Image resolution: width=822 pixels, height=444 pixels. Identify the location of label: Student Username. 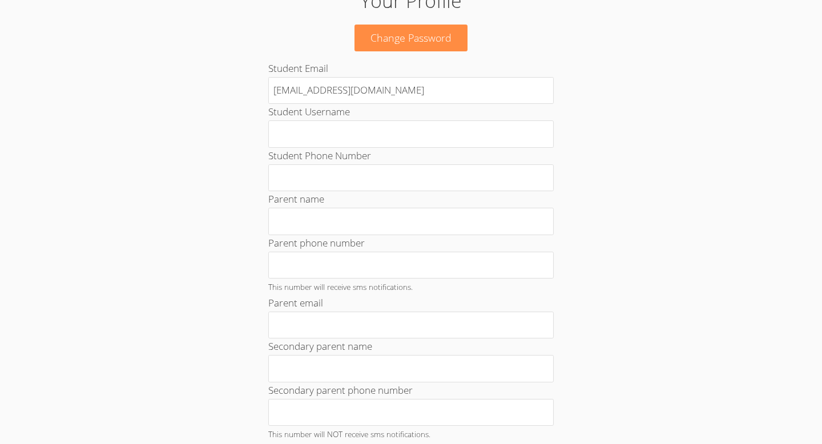
(309, 111).